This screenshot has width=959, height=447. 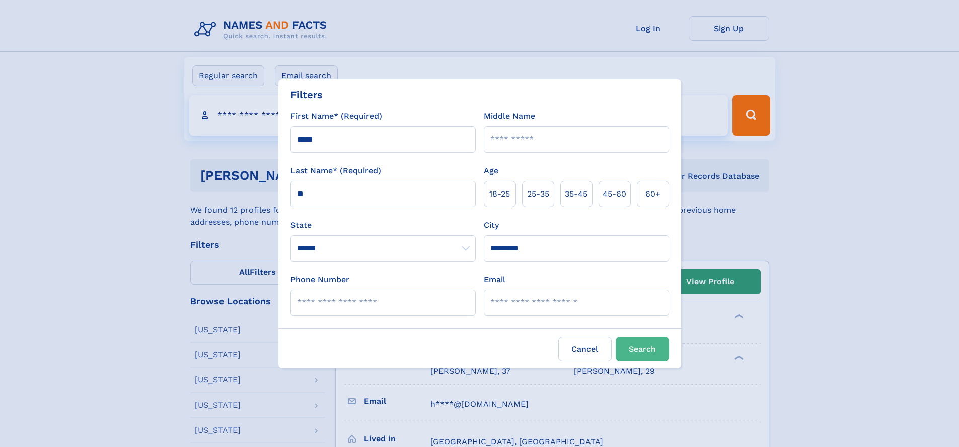 What do you see at coordinates (494, 279) in the screenshot?
I see `label: Email` at bounding box center [494, 279].